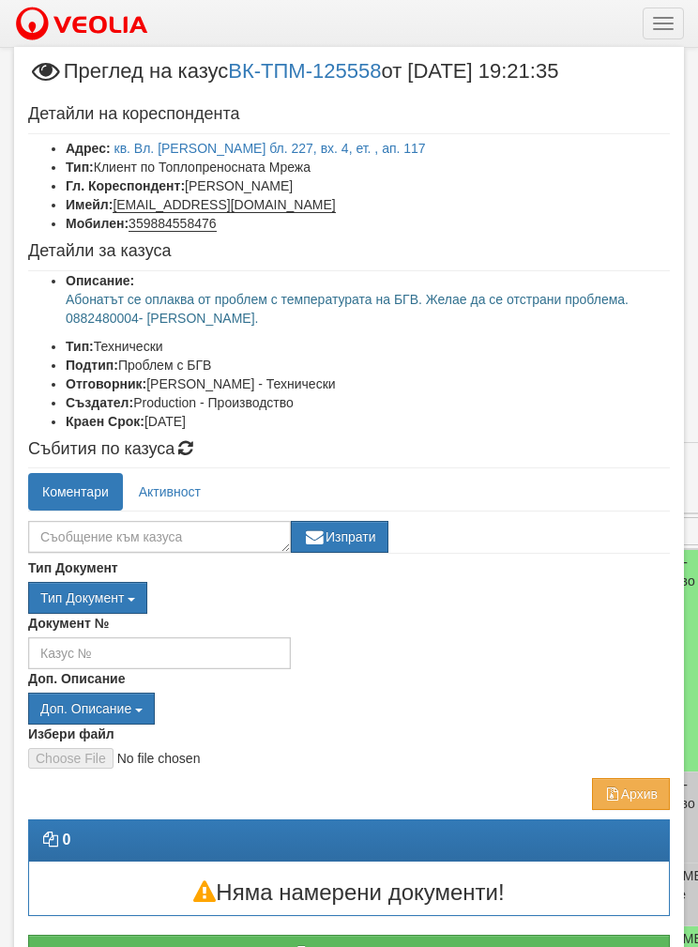  Describe the element at coordinates (349, 114) in the screenshot. I see `h4: Детайли на кореспондента` at that location.